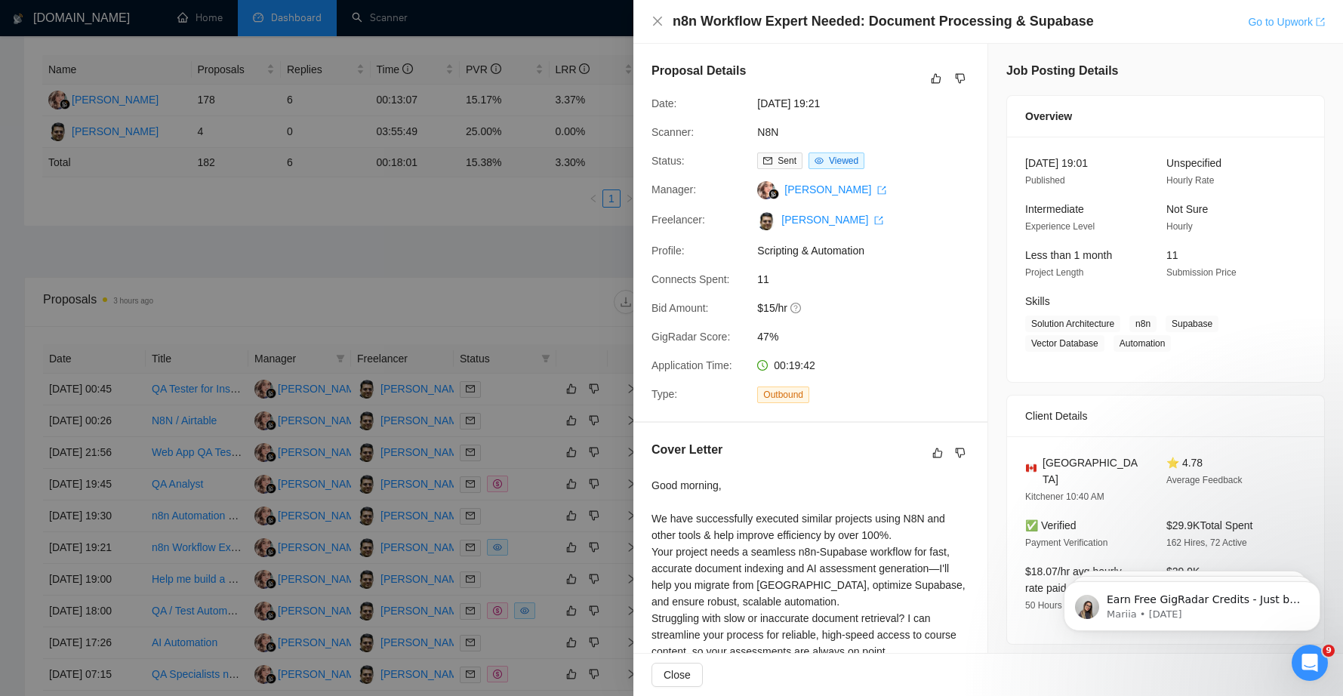 The width and height of the screenshot is (1343, 696). I want to click on span: GigRadar Score:, so click(691, 337).